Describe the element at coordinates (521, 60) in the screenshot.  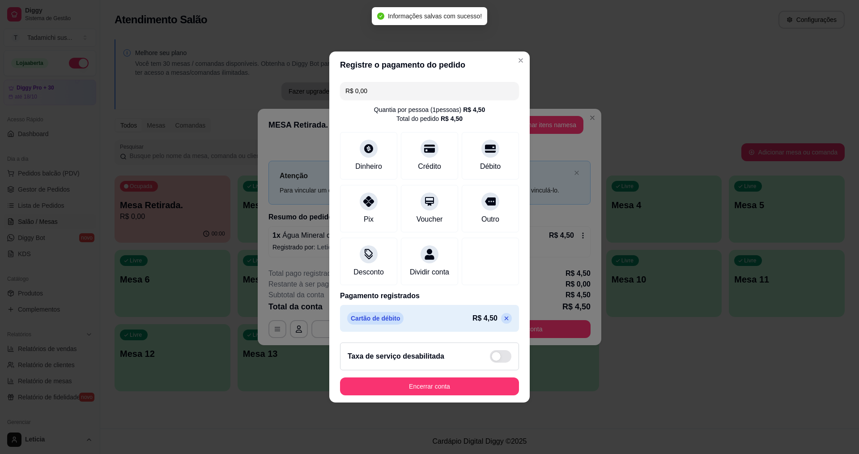
I see `button: Close` at that location.